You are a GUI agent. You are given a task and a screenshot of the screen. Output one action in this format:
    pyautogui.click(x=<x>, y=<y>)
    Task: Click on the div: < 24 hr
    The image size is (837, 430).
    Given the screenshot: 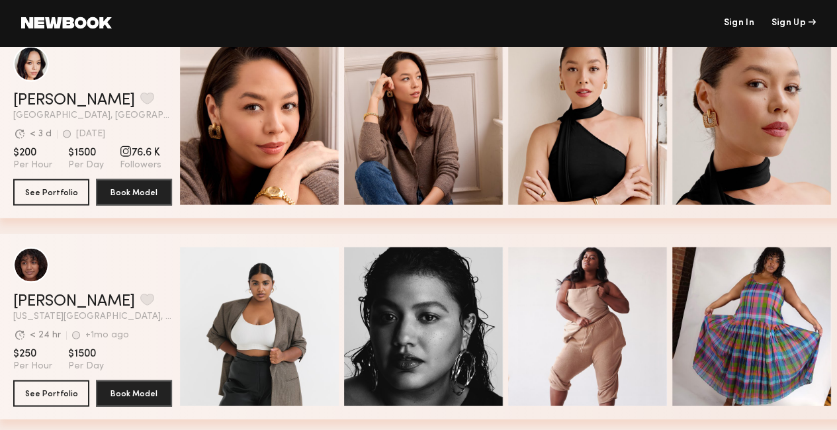 What is the action you would take?
    pyautogui.click(x=45, y=335)
    